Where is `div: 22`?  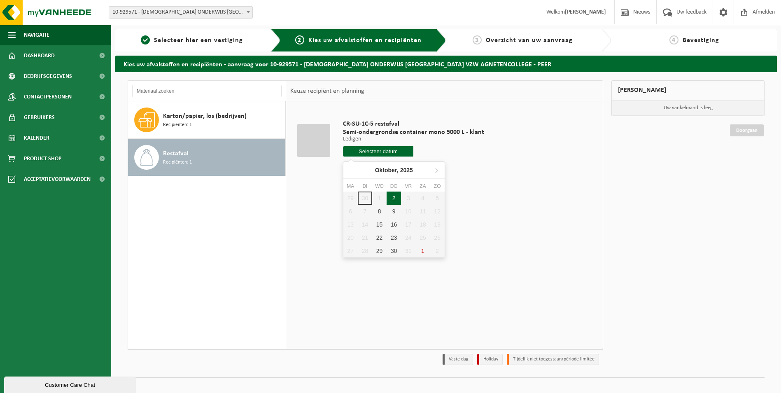
div: 22 is located at coordinates (379, 237).